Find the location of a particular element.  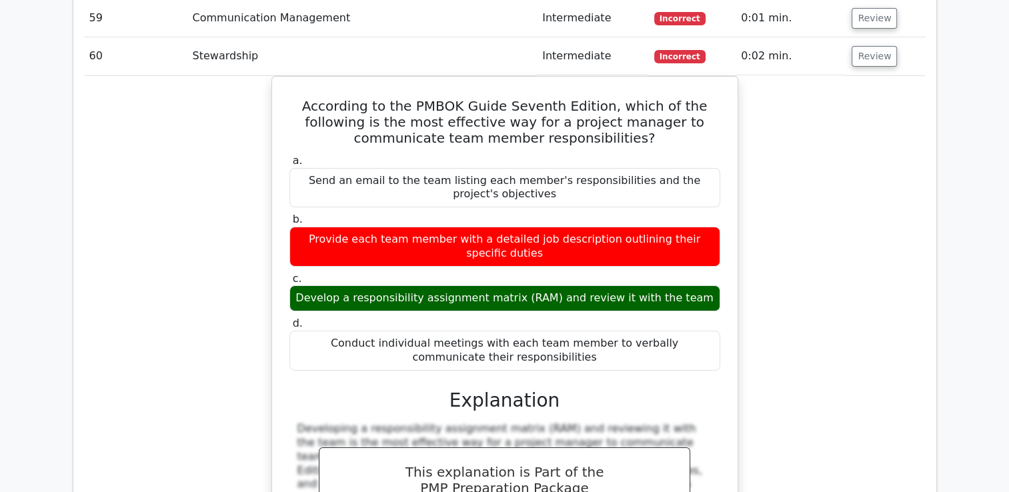

h5: According to the PMBOK Guide Seventh Edition, which of the following is the most effective way fo... is located at coordinates (505, 122).